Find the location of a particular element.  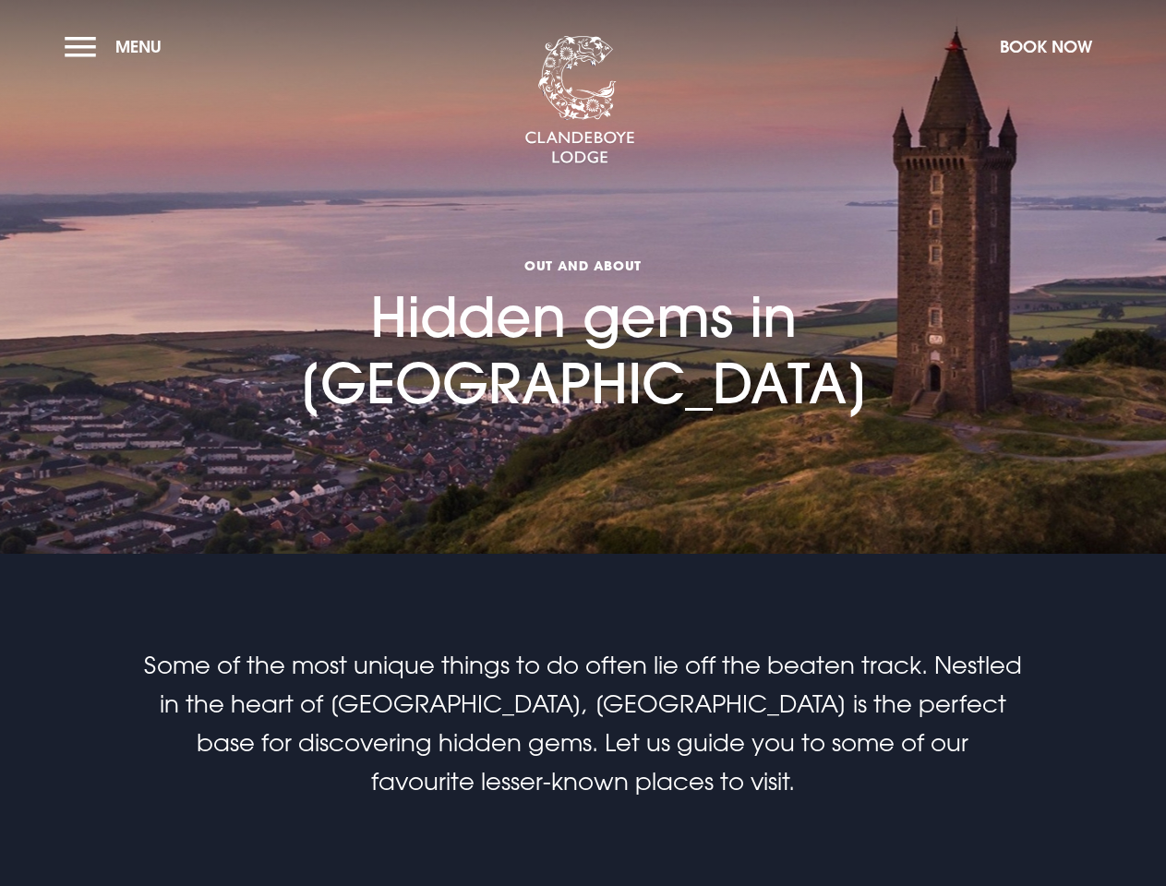

span: Out and About is located at coordinates (583, 265).